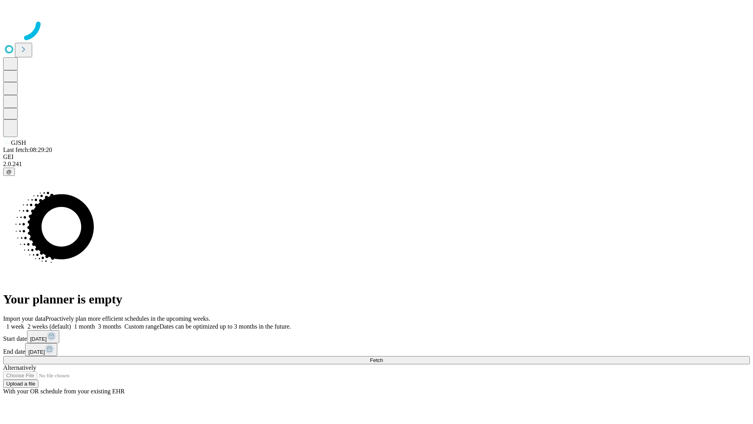 The width and height of the screenshot is (753, 424). Describe the element at coordinates (376, 360) in the screenshot. I see `span: Fetch` at that location.